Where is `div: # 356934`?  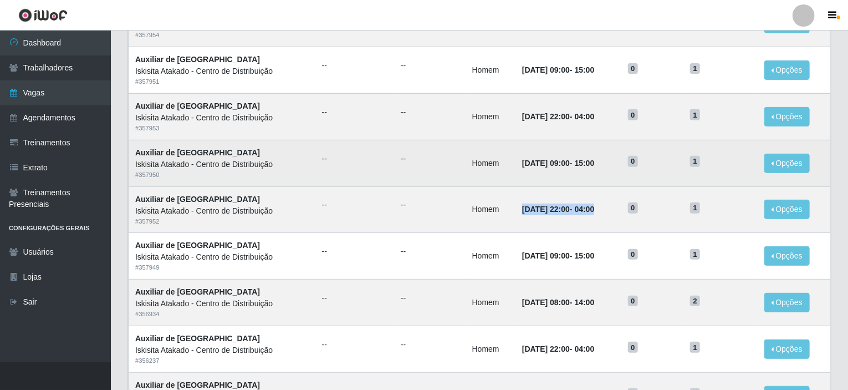 div: # 356934 is located at coordinates (222, 314).